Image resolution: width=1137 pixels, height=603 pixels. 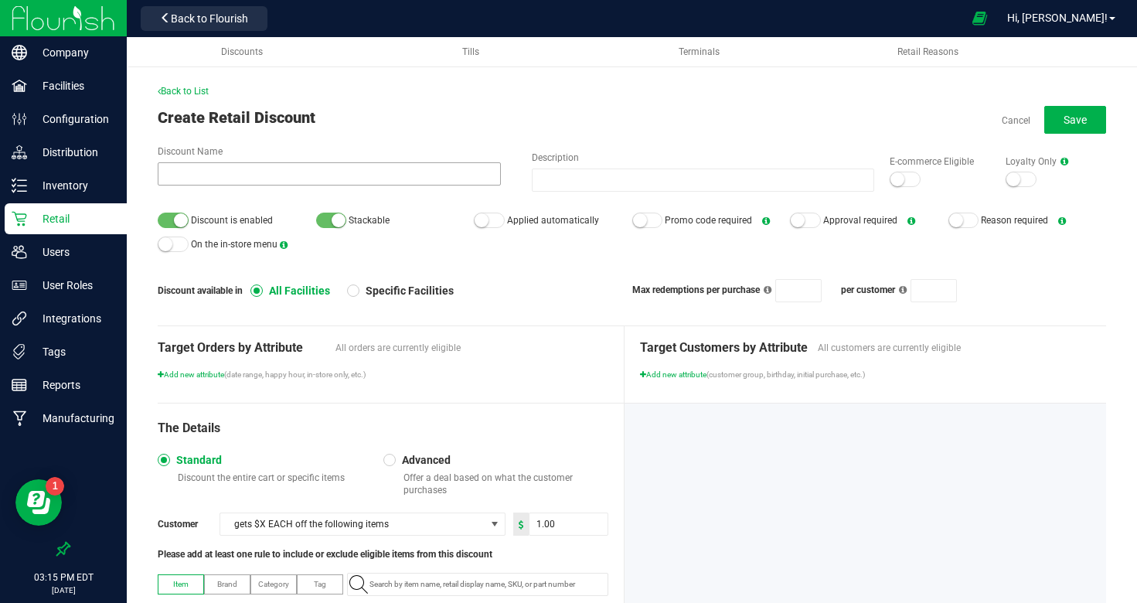 I want to click on inline-svg: Tags, so click(x=19, y=352).